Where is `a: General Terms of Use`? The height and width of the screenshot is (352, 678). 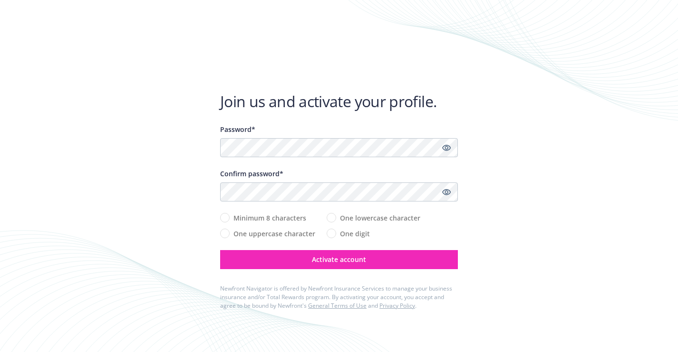 a: General Terms of Use is located at coordinates (337, 305).